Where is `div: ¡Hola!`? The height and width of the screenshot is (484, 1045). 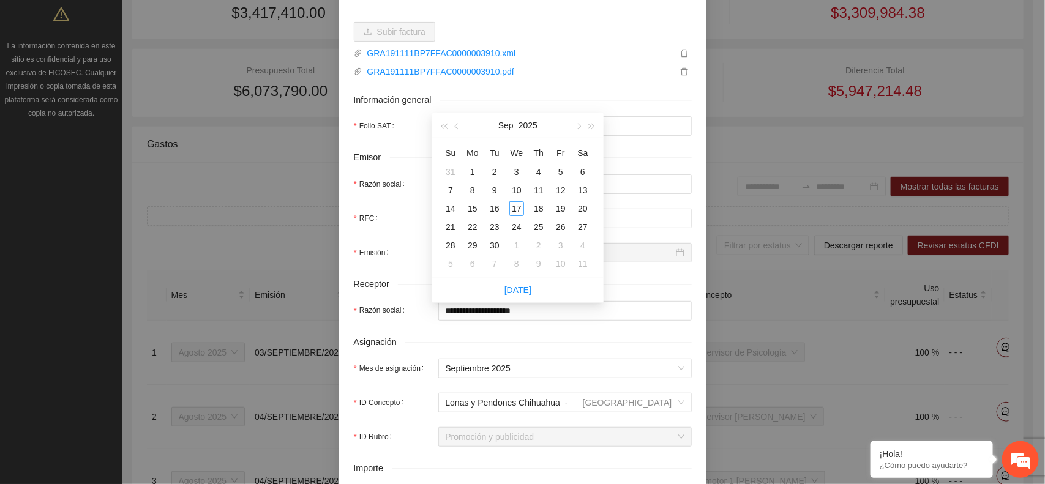 div: ¡Hola! is located at coordinates (932, 454).